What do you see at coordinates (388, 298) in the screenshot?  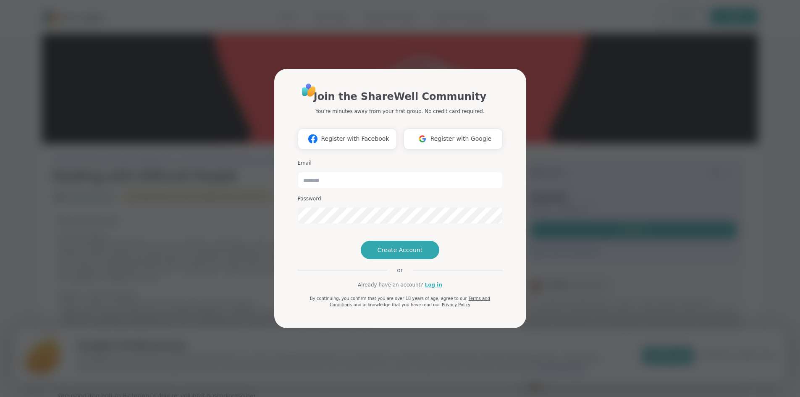 I see `span: By continuing, you confirm that you are over 18 years of age, agree to our` at bounding box center [388, 298].